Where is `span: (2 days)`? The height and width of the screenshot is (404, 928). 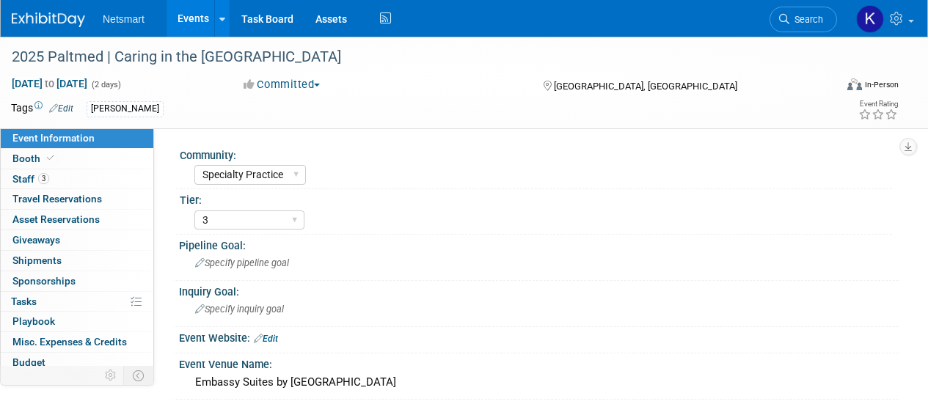 span: (2 days) is located at coordinates (106, 84).